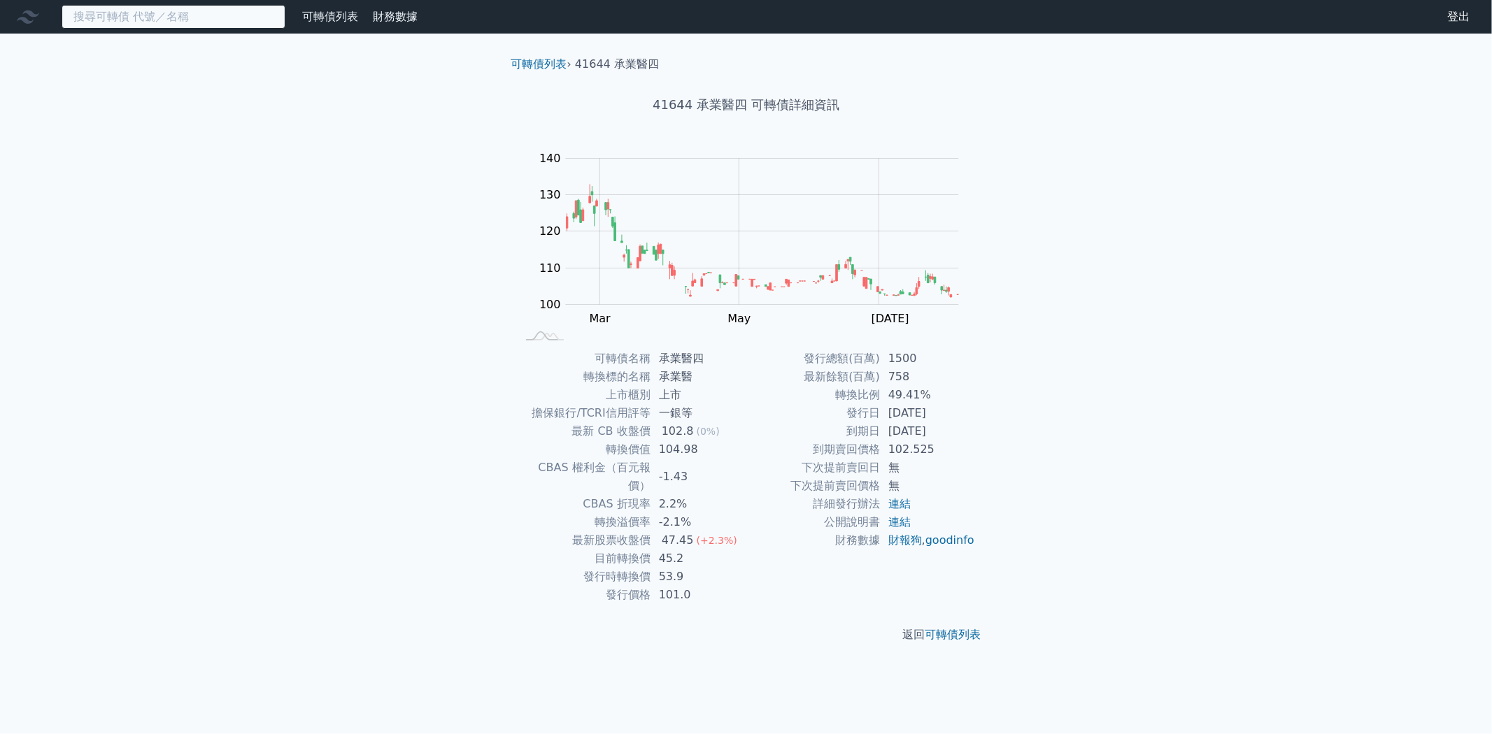 This screenshot has width=1492, height=734. Describe the element at coordinates (583, 559) in the screenshot. I see `td: 目前轉換價` at that location.